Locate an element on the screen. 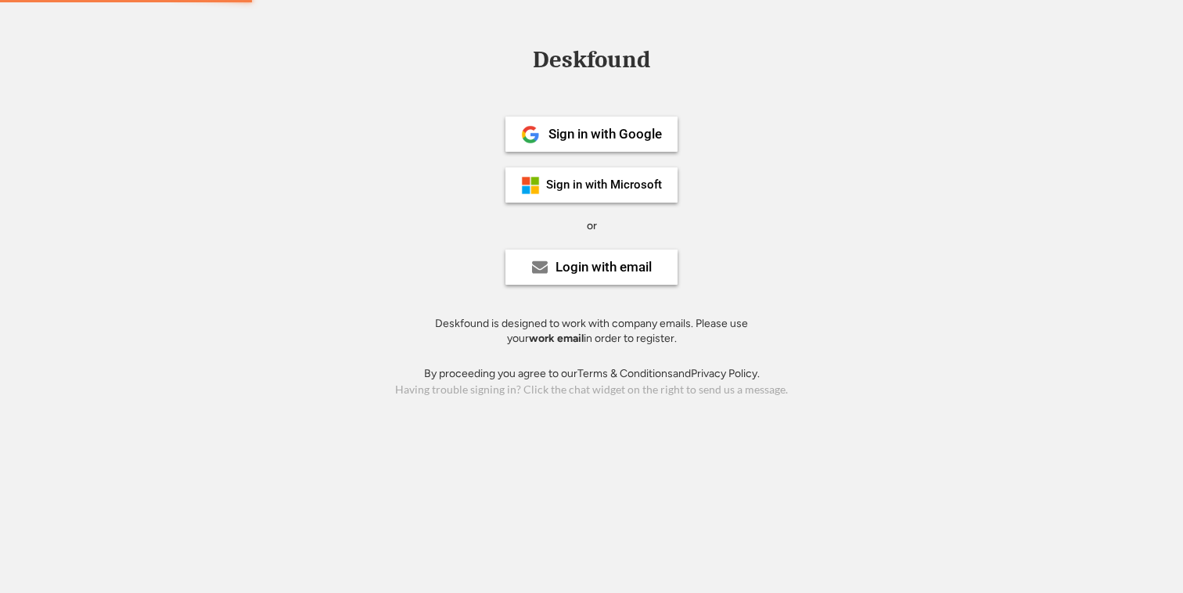  img: ms-symbollockup_mssymbol_19.png is located at coordinates (531, 186).